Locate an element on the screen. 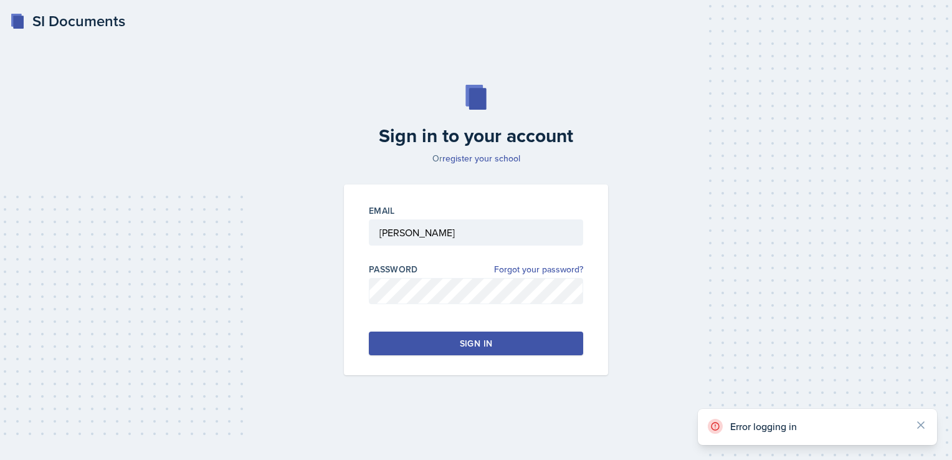 This screenshot has height=460, width=952. button: Sign in is located at coordinates (476, 343).